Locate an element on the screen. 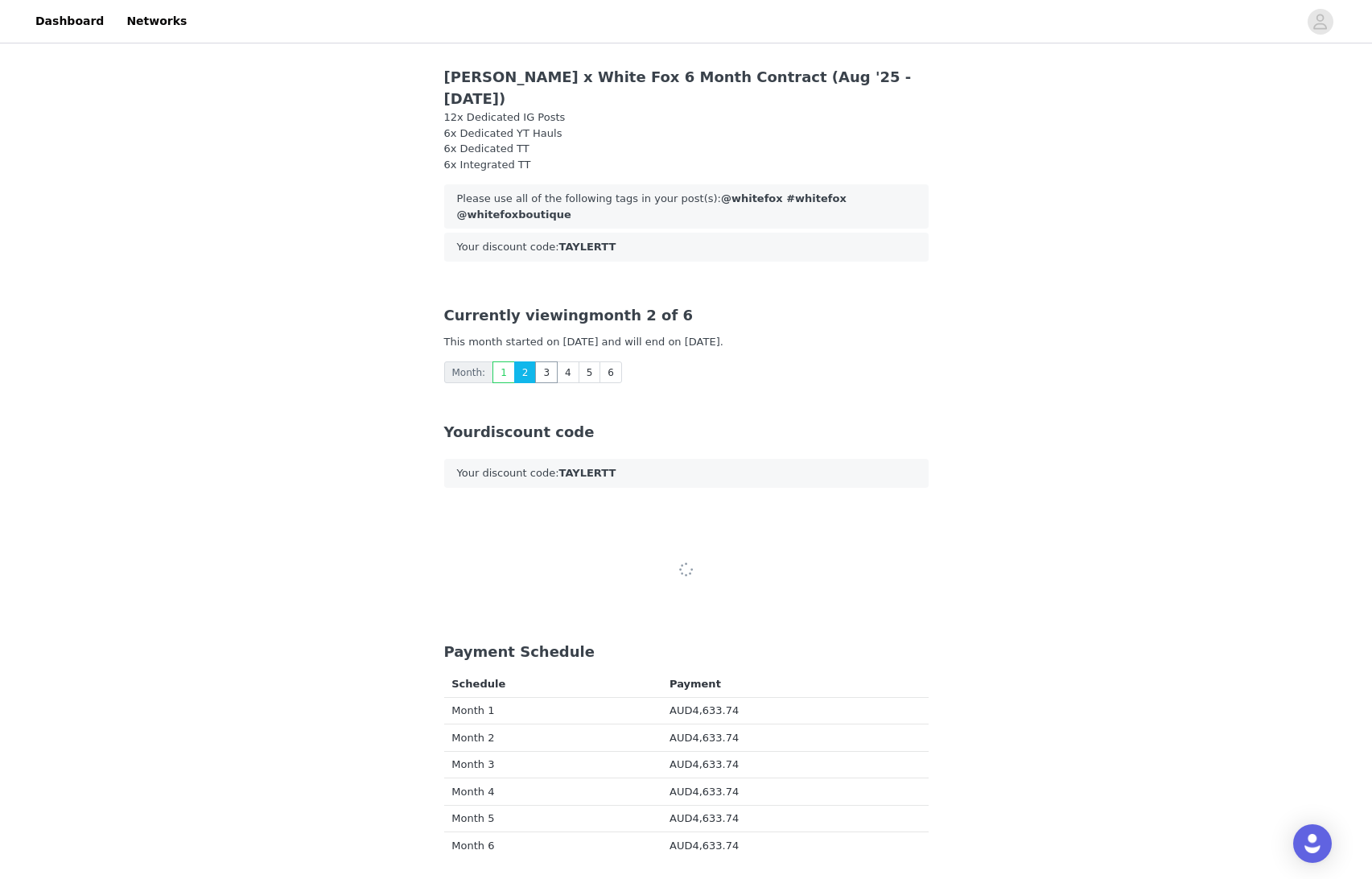 The width and height of the screenshot is (1372, 879). span: month 2 of 6 is located at coordinates (569, 315).